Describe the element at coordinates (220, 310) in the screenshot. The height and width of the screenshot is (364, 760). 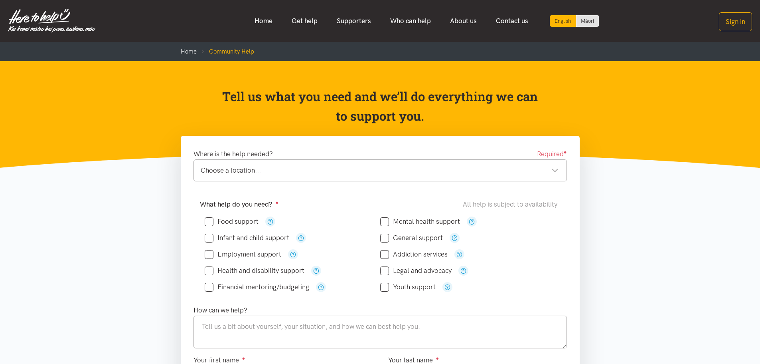
I see `label: How can we help?` at that location.